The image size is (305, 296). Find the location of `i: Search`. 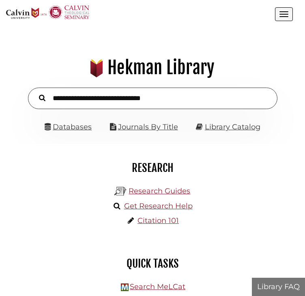

i: Search is located at coordinates (42, 98).